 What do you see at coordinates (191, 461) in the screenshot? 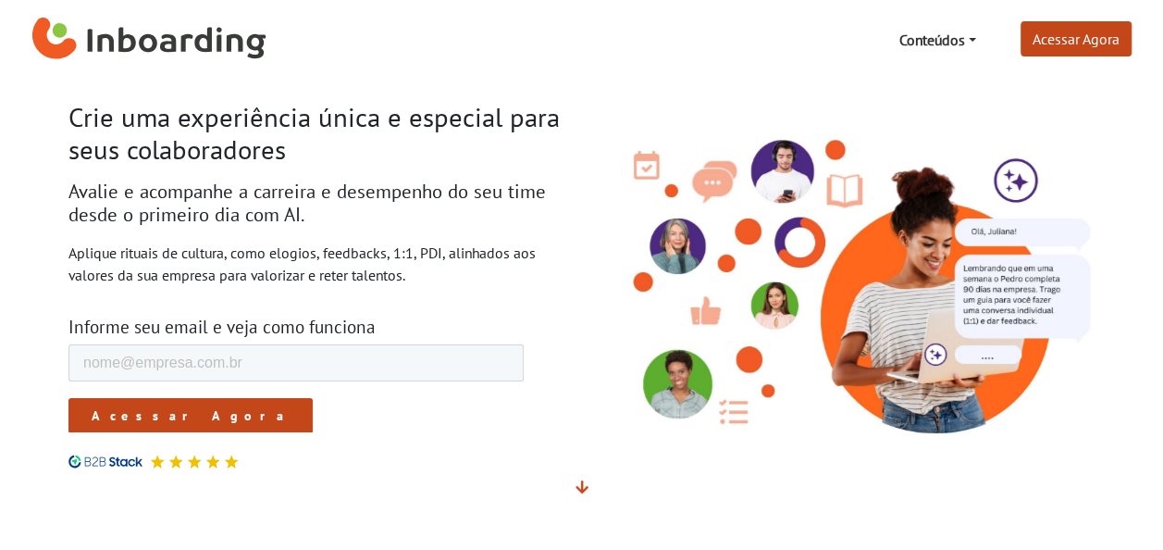
I see `div: Avaliação 5 estrelas no B2B Stack` at bounding box center [191, 461].